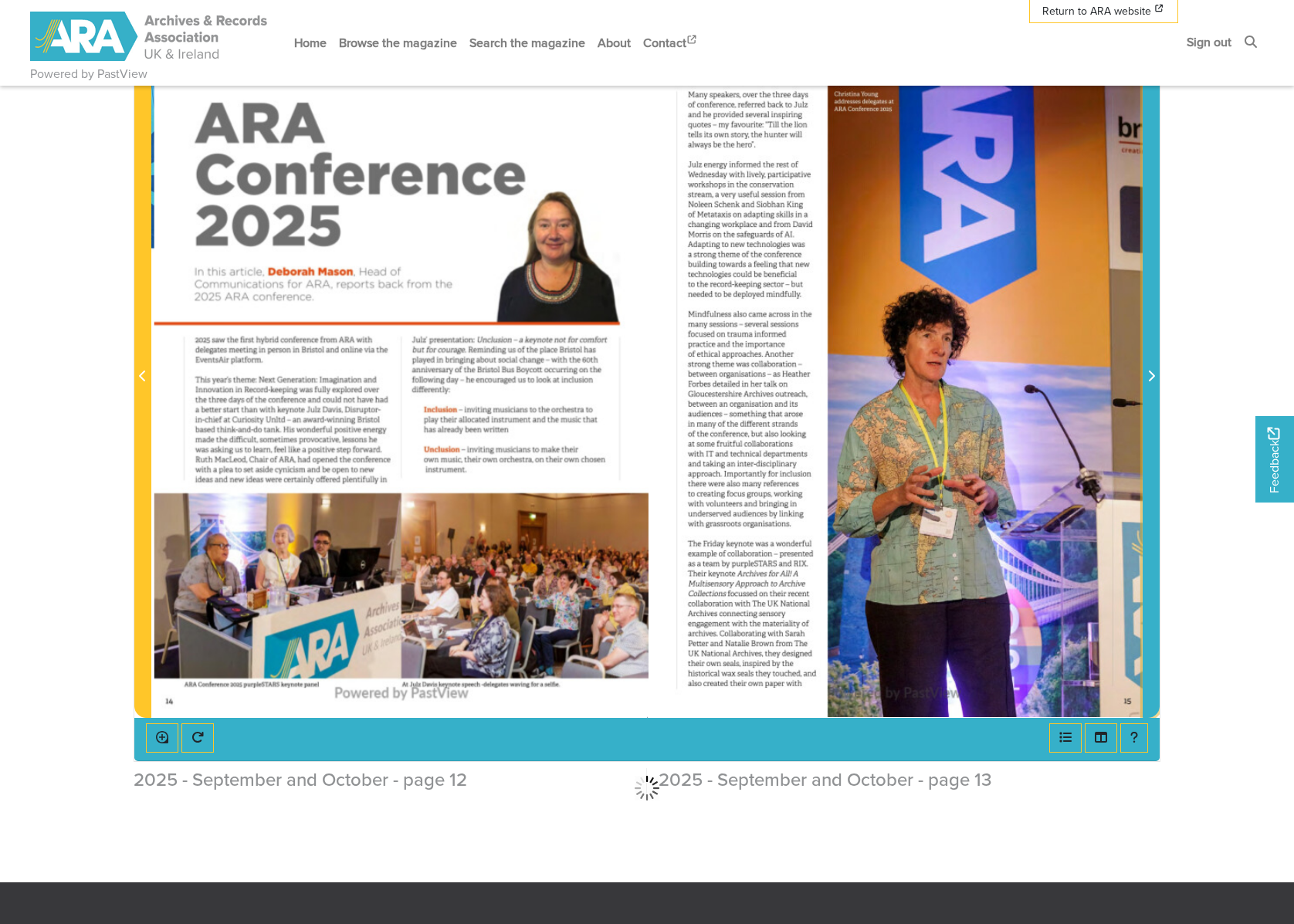  I want to click on a: Would you like to provide feedback?, so click(1275, 459).